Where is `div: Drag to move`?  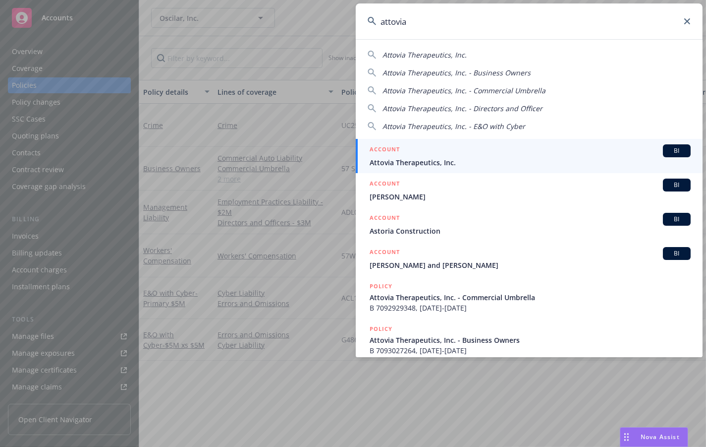 div: Drag to move is located at coordinates (627, 437).